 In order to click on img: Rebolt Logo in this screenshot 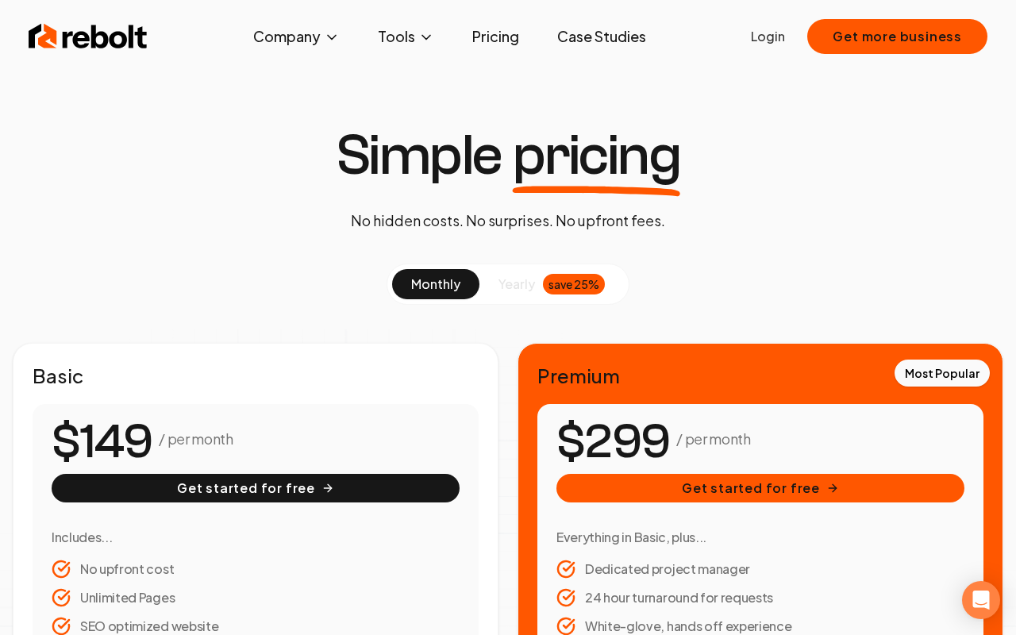, I will do `click(88, 37)`.